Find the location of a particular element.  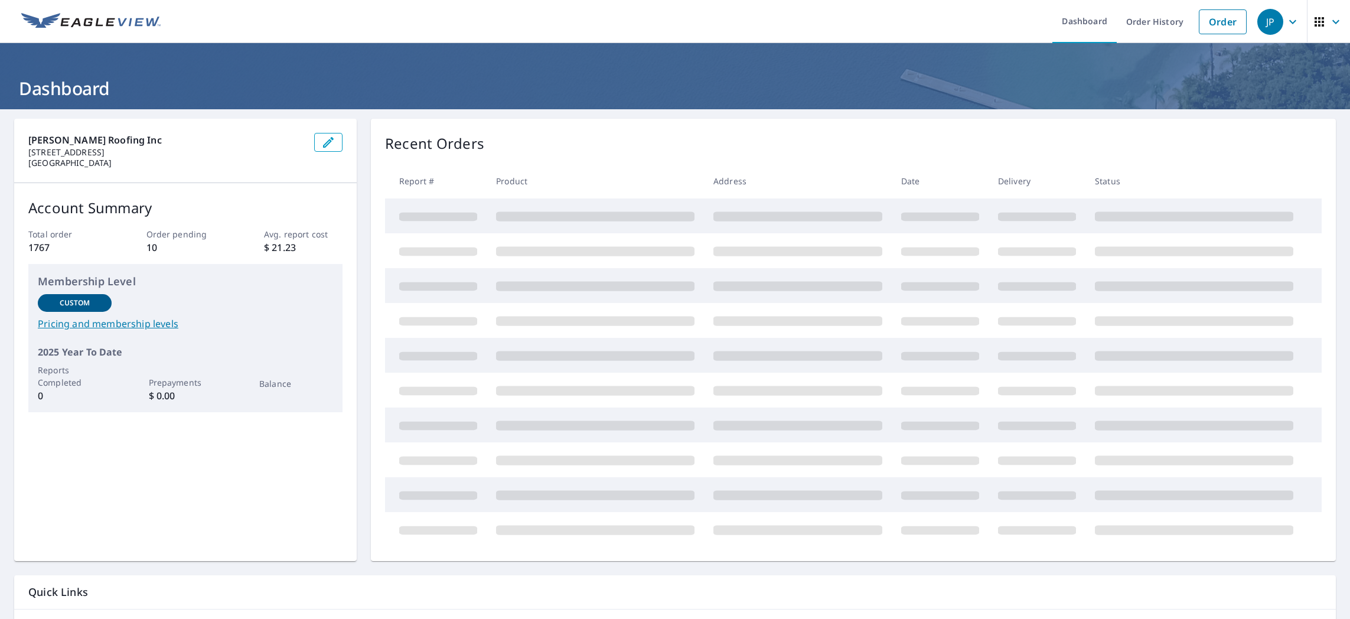

th: Status is located at coordinates (1194, 181).